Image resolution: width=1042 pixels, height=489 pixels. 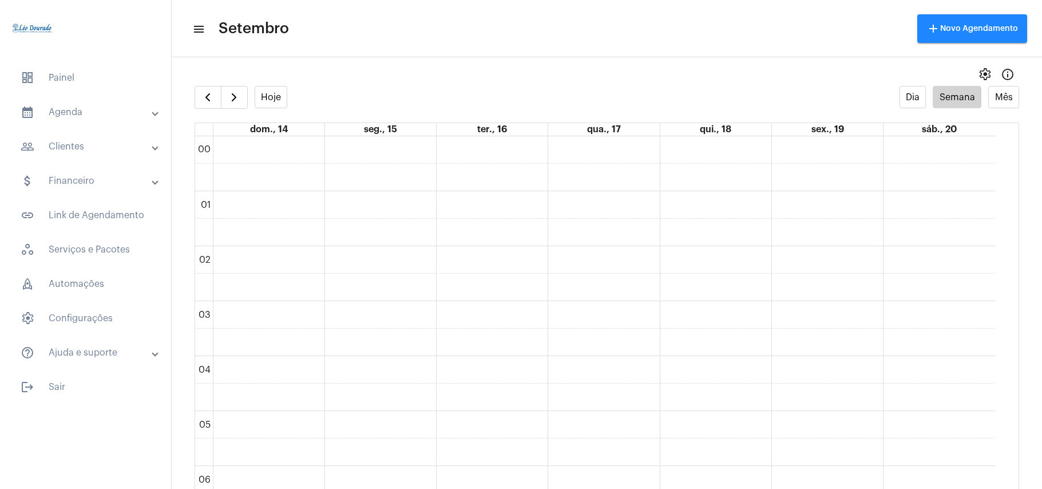 I want to click on a: 17 de setembro de 2025, so click(x=604, y=129).